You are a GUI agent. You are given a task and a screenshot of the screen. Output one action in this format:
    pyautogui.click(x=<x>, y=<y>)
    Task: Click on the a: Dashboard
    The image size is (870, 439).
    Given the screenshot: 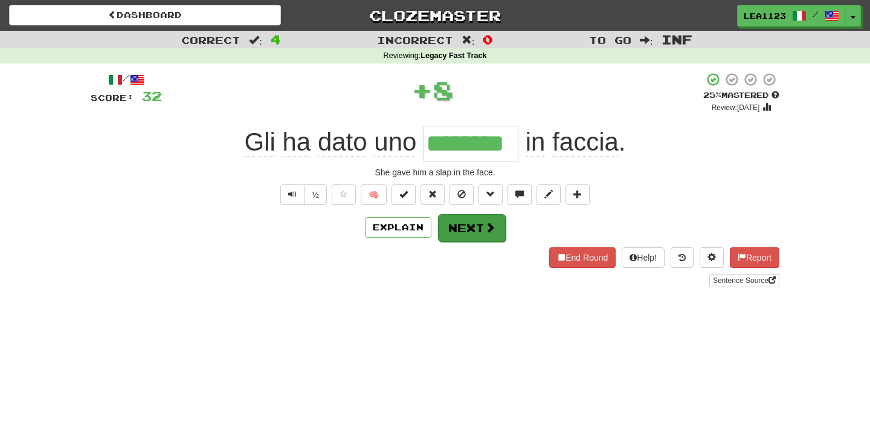 What is the action you would take?
    pyautogui.click(x=145, y=15)
    